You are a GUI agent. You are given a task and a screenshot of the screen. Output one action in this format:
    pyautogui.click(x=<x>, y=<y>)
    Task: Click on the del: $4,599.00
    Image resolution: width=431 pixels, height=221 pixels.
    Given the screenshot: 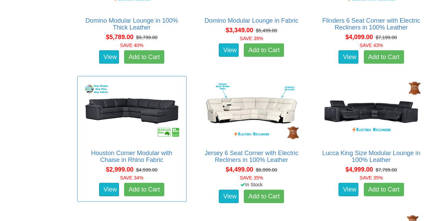 What is the action you would take?
    pyautogui.click(x=147, y=169)
    